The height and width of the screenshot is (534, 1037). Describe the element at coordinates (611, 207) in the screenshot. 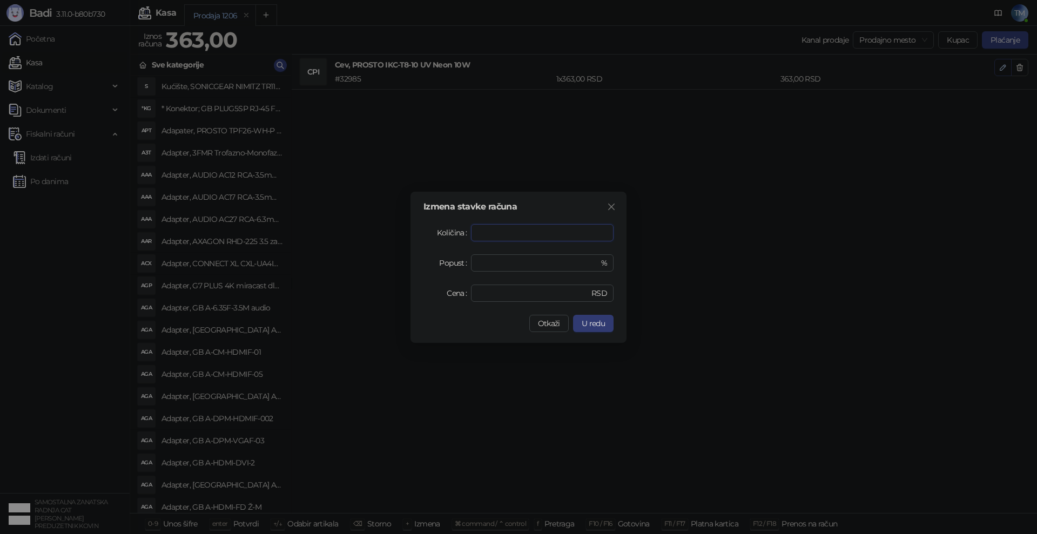

I see `button: Close` at that location.